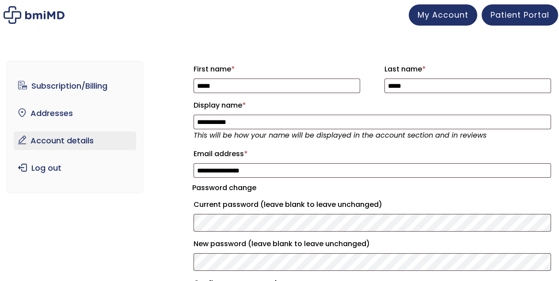  What do you see at coordinates (372, 205) in the screenshot?
I see `label: Current password (leave blank to leave unchanged)` at bounding box center [372, 205].